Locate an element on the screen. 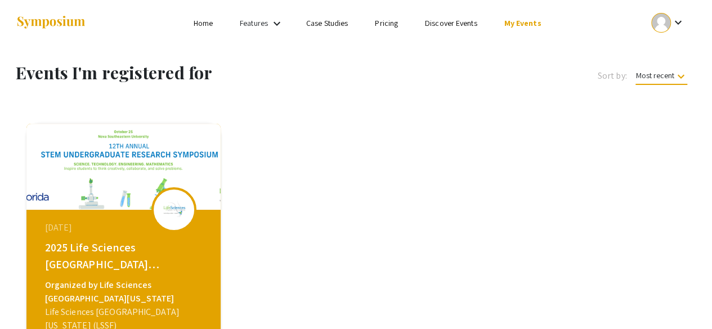 The image size is (712, 329). a: Pricing is located at coordinates (386, 23).